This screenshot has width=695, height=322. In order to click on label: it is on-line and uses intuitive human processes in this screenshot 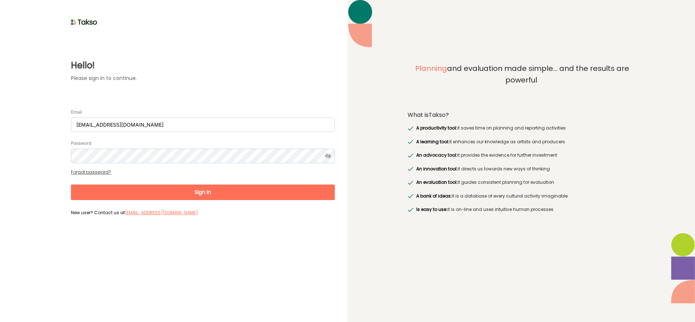, I will do `click(484, 210)`.